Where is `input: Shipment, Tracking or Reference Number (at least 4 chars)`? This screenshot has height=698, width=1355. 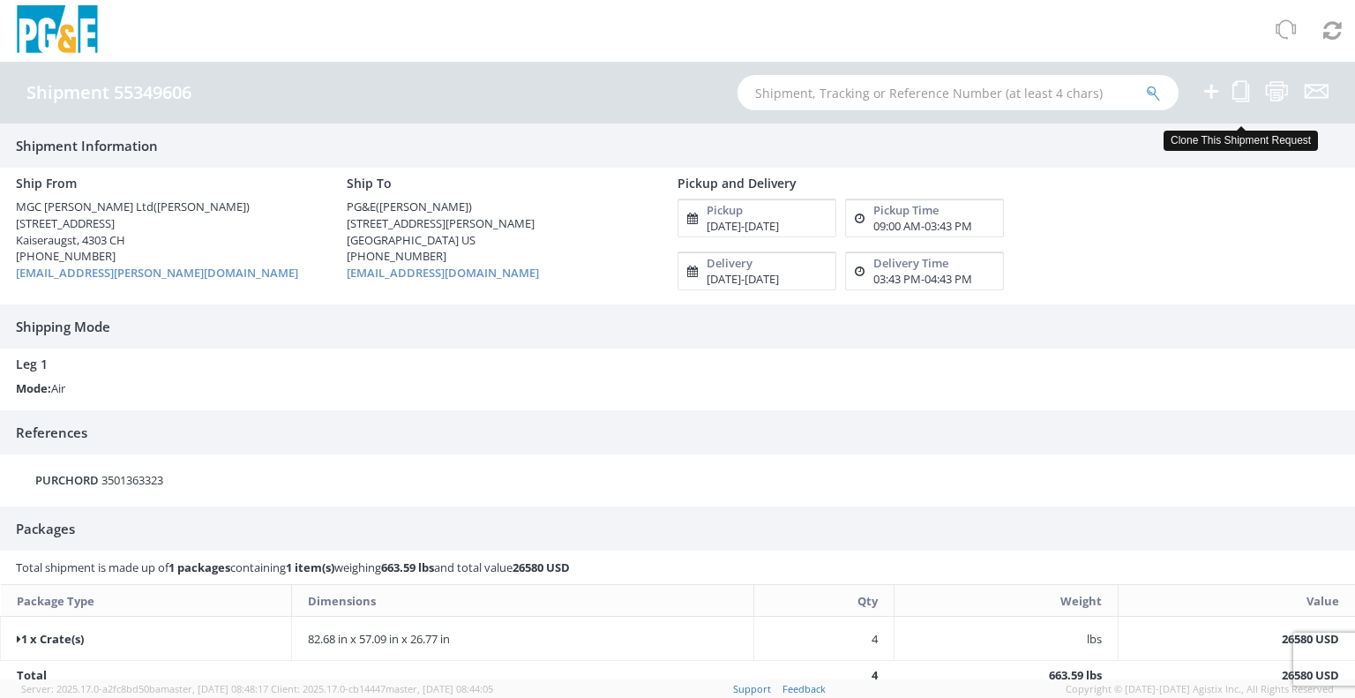
input: Shipment, Tracking or Reference Number (at least 4 chars) is located at coordinates (958, 93).